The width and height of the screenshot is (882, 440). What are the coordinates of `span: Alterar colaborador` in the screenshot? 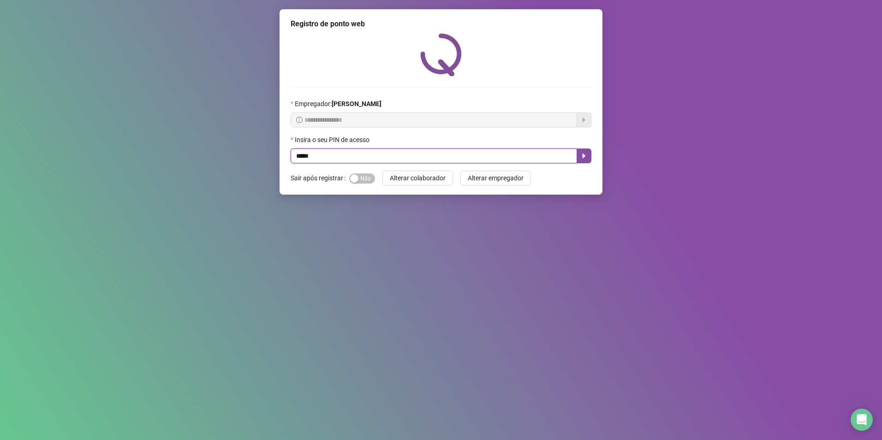 It's located at (417, 178).